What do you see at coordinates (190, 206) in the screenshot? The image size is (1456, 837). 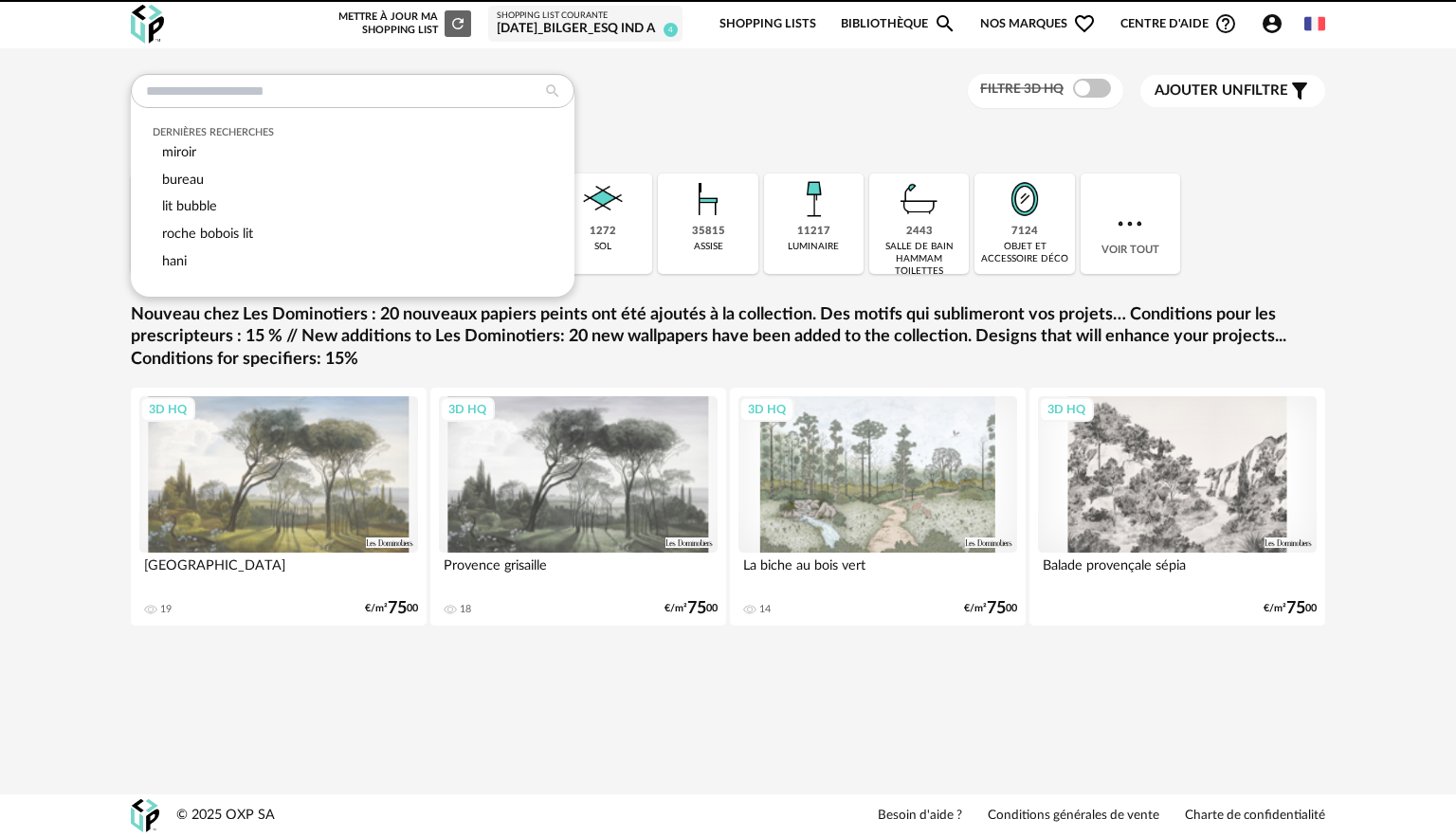 I see `span: lit bubble` at bounding box center [190, 206].